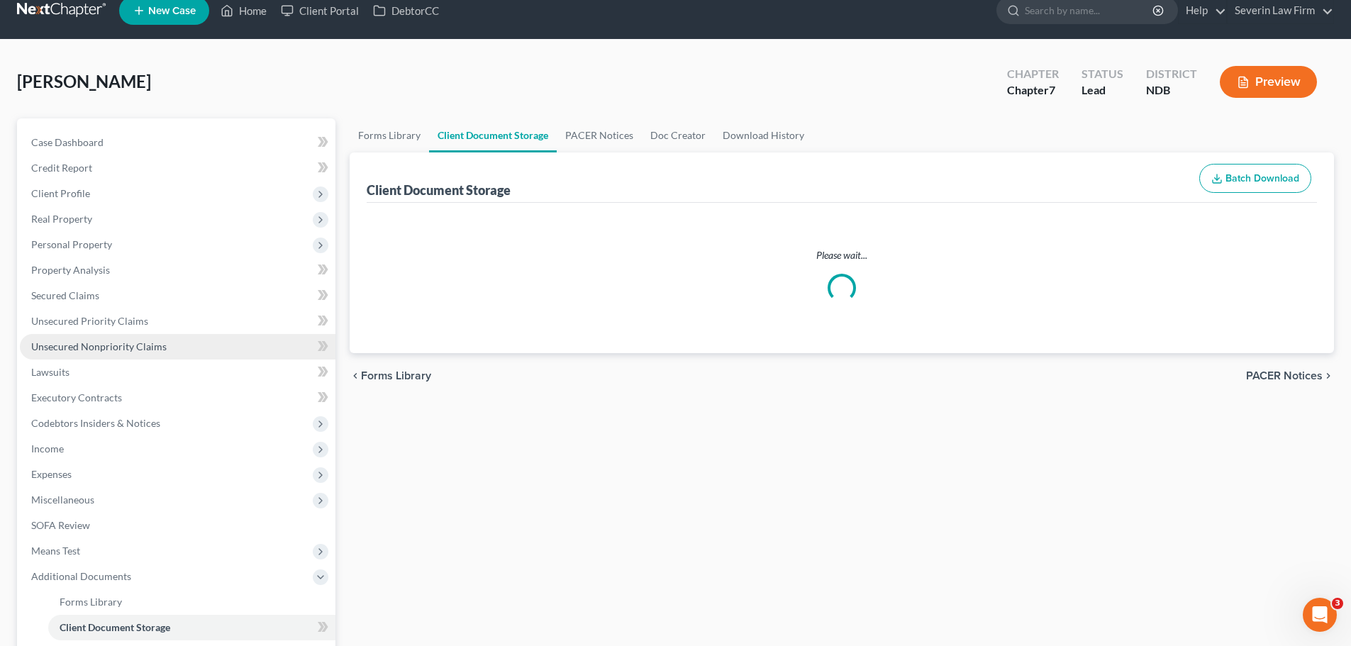 This screenshot has height=646, width=1351. I want to click on div: NDB, so click(1171, 90).